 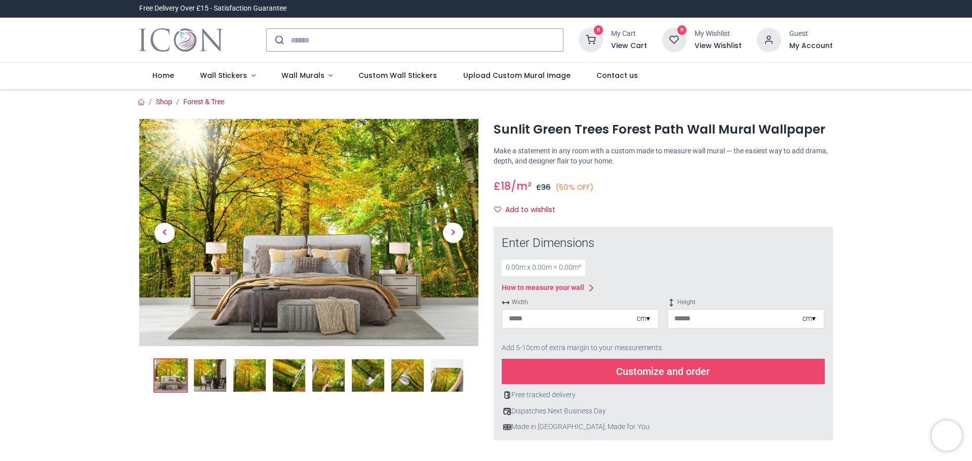 What do you see at coordinates (165, 232) in the screenshot?
I see `a: Previous` at bounding box center [165, 232].